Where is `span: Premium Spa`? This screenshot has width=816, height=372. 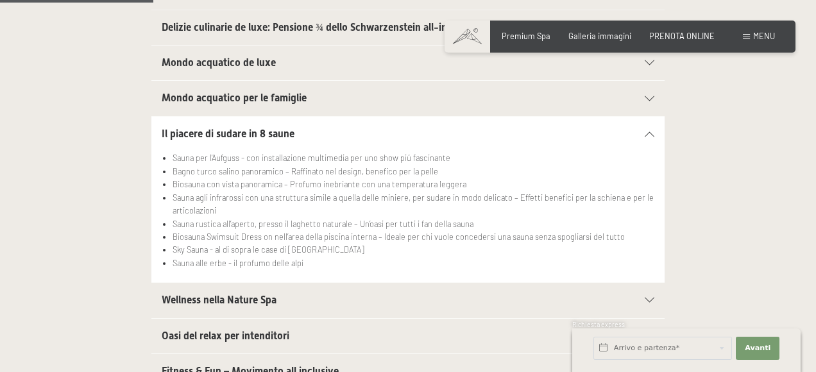 span: Premium Spa is located at coordinates (526, 36).